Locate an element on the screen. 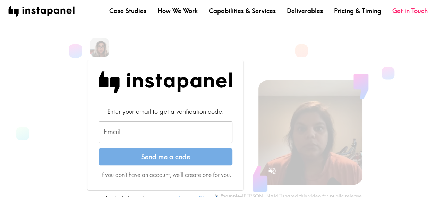 The height and width of the screenshot is (197, 436). button: Sound is off is located at coordinates (272, 170).